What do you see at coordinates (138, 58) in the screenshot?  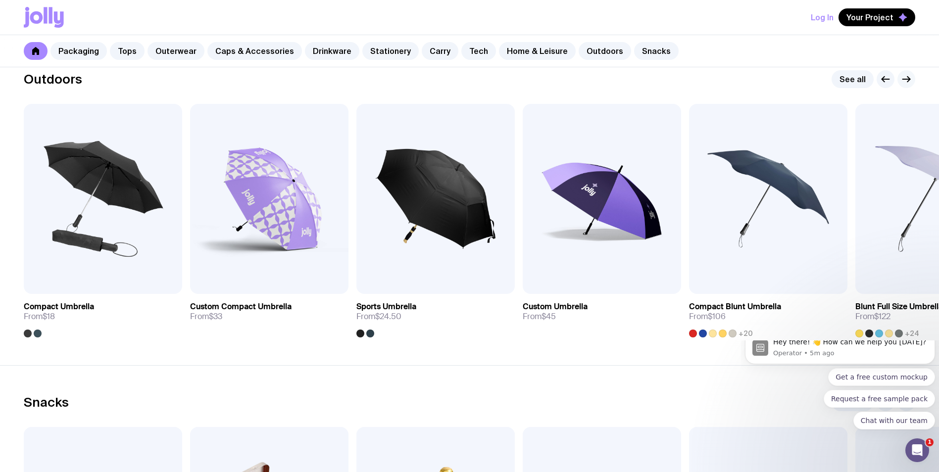 I see `button: Quick reply: Request a free sample pack` at bounding box center [138, 58].